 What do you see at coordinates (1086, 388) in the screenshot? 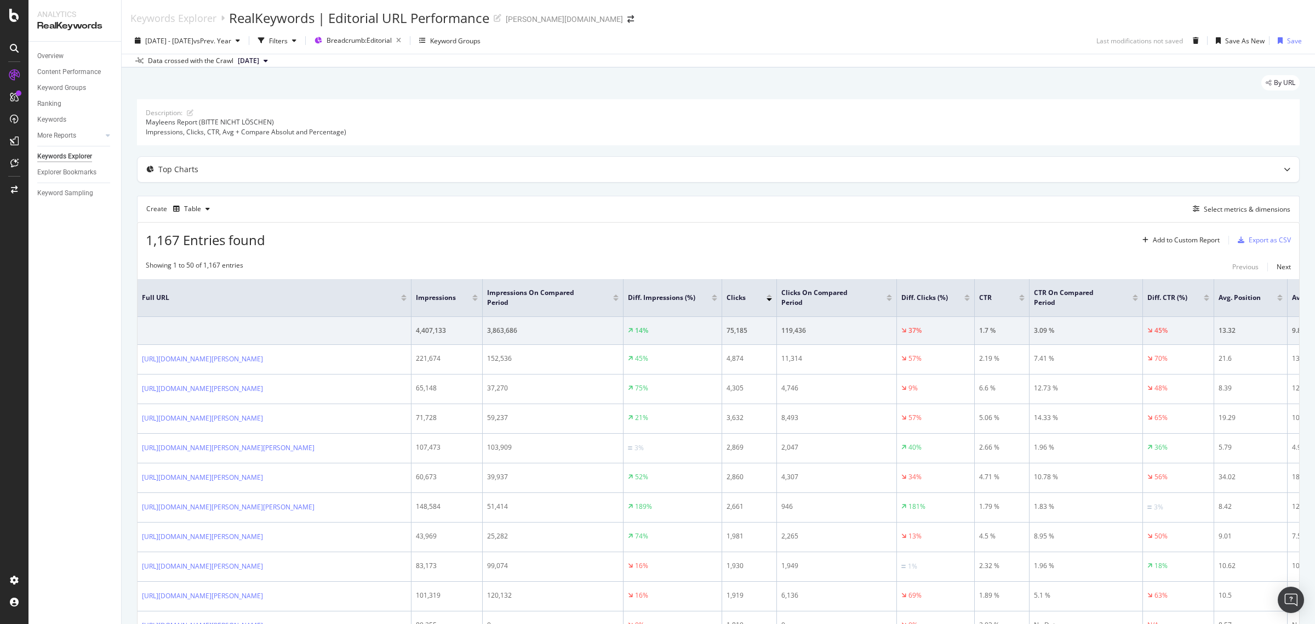
I see `div: 12.73 %` at bounding box center [1086, 388].